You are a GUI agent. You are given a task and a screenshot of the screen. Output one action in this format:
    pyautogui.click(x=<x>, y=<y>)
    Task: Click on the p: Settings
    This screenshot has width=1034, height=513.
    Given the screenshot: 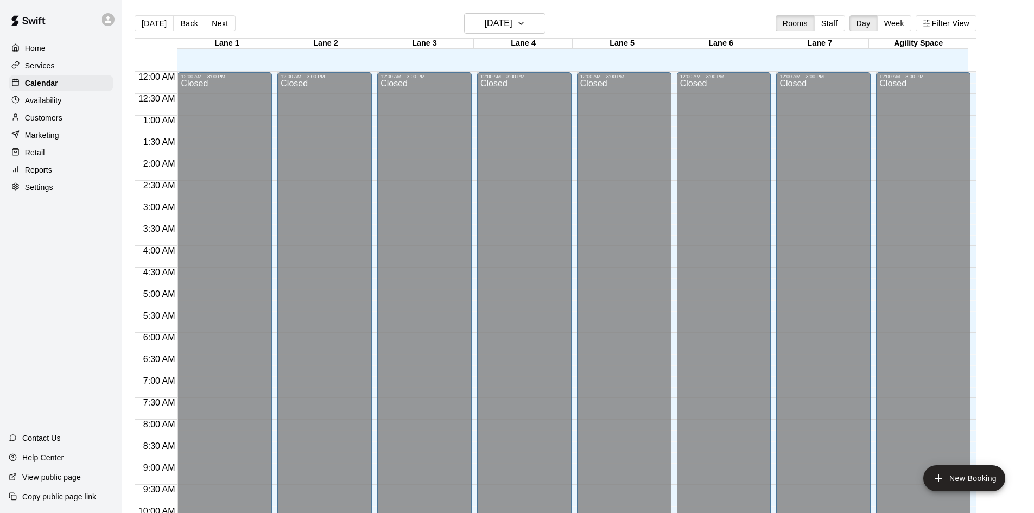 What is the action you would take?
    pyautogui.click(x=39, y=187)
    